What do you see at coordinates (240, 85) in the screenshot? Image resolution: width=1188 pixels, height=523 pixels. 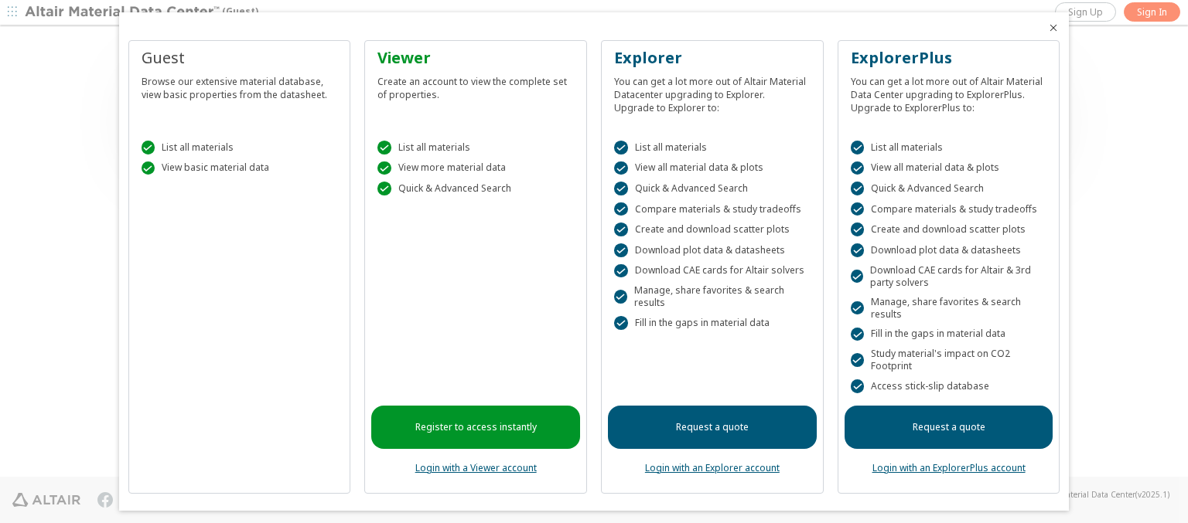 I see `div: Browse our extensive material database, view basic properties from the datasheet.` at bounding box center [240, 85].